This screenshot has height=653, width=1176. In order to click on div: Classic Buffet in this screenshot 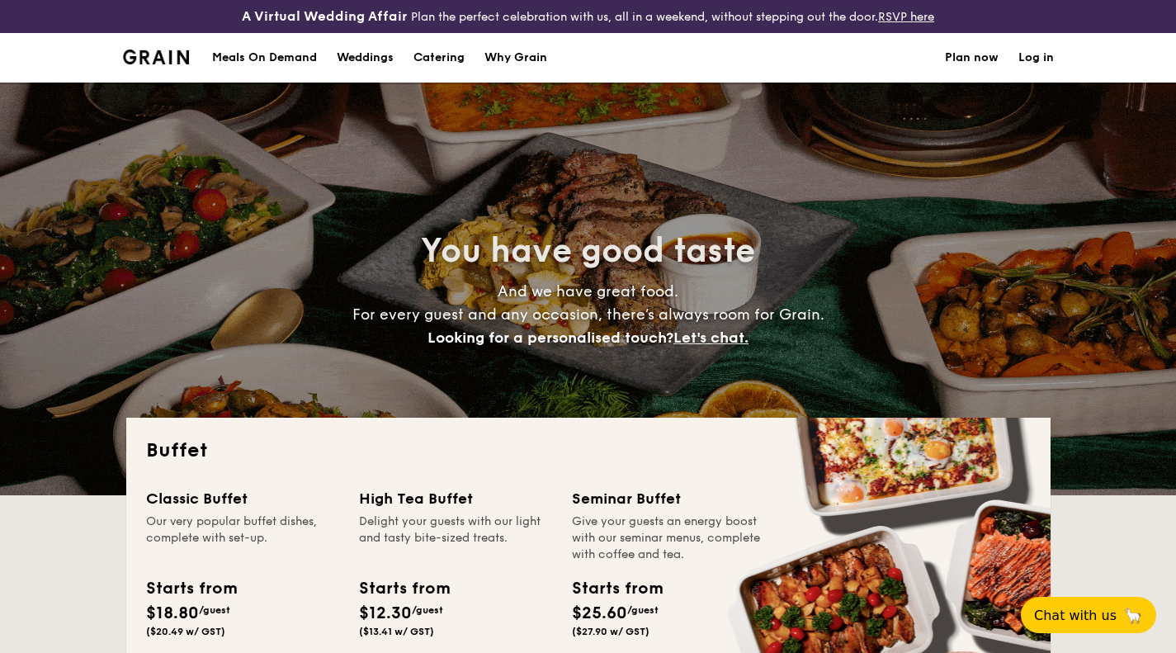, I will do `click(243, 499)`.